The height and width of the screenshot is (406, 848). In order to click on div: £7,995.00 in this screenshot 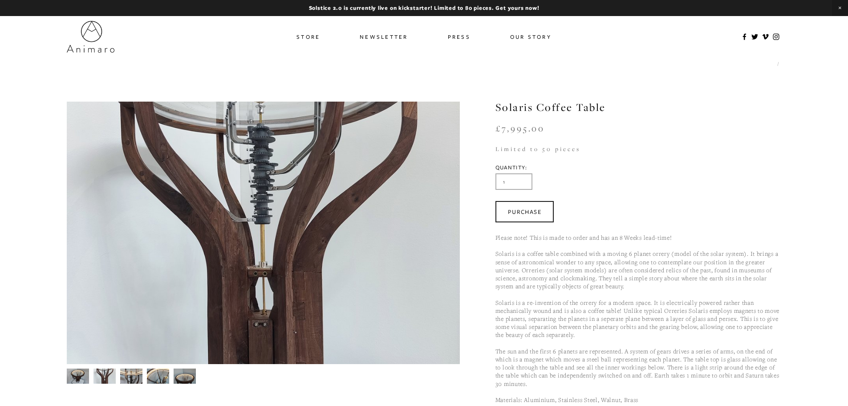, I will do `click(639, 138)`.